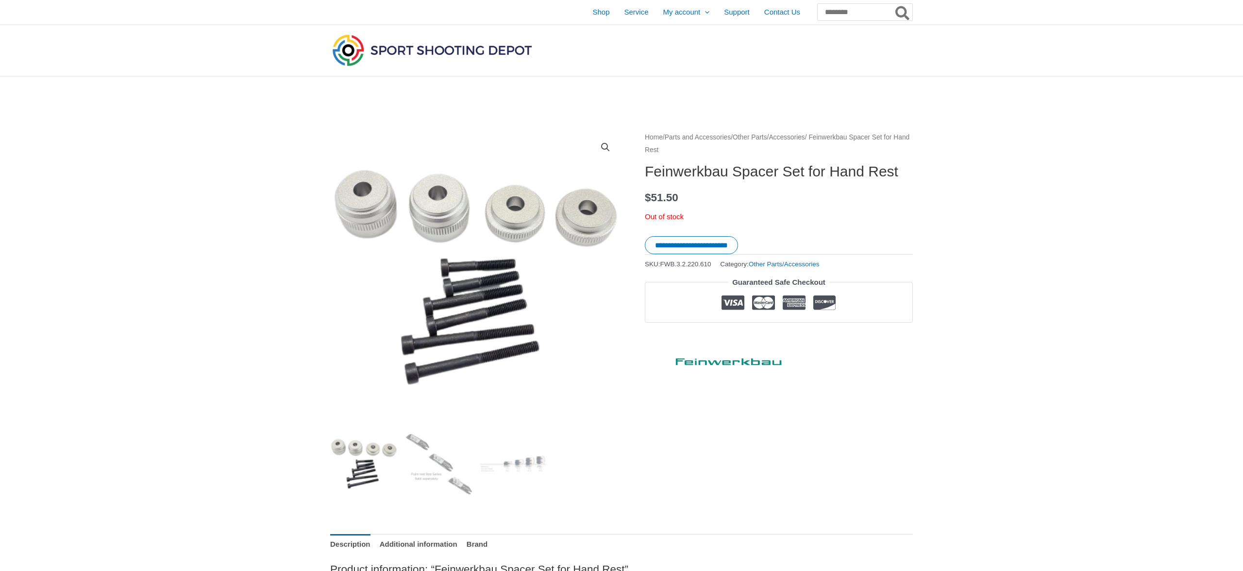 This screenshot has width=1243, height=571. Describe the element at coordinates (779, 171) in the screenshot. I see `h1: Feinwerkbau Spacer Set for Hand Rest` at that location.